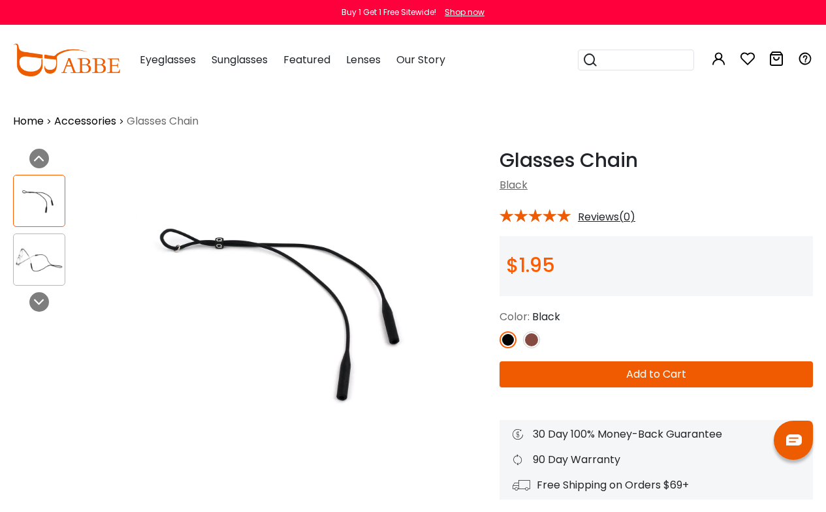 This screenshot has height=512, width=826. Describe the element at coordinates (606, 217) in the screenshot. I see `span: Reviews(0)` at that location.